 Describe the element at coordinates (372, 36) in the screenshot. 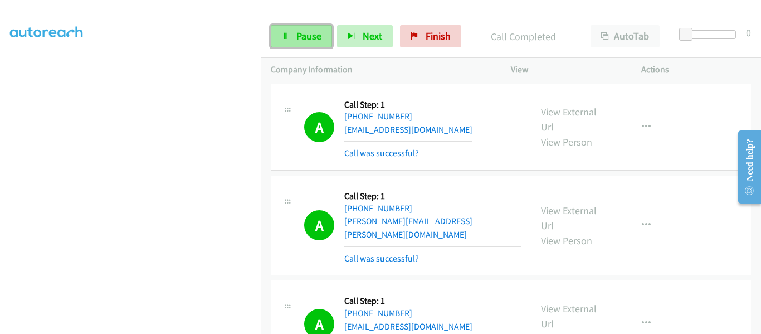

I see `span: Next` at that location.